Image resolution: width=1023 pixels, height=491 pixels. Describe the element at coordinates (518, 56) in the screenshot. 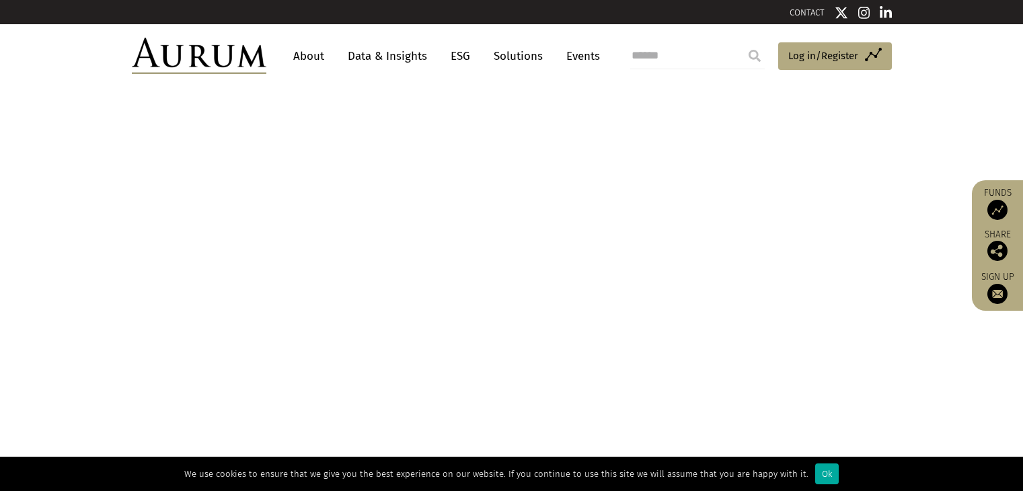

I see `a: Solutions` at that location.